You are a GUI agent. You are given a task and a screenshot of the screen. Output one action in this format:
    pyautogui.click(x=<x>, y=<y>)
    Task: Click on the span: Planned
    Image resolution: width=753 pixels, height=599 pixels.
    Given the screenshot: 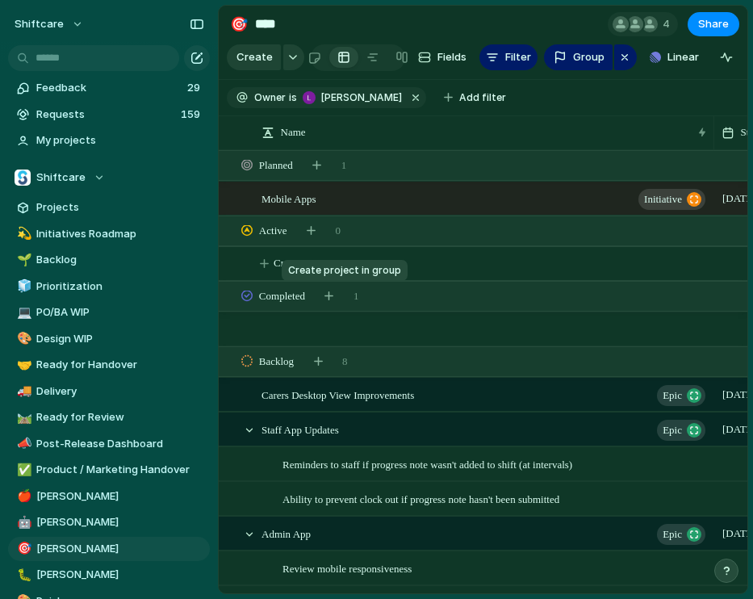 What is the action you would take?
    pyautogui.click(x=276, y=166)
    